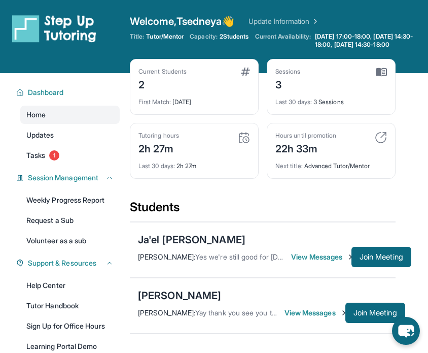  I want to click on div: Students, so click(263, 210).